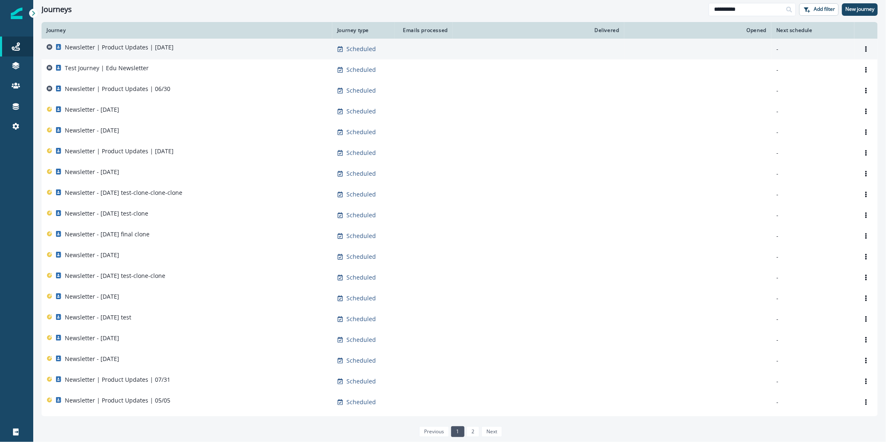  Describe the element at coordinates (460, 432) in the screenshot. I see `ul: Pagination` at that location.